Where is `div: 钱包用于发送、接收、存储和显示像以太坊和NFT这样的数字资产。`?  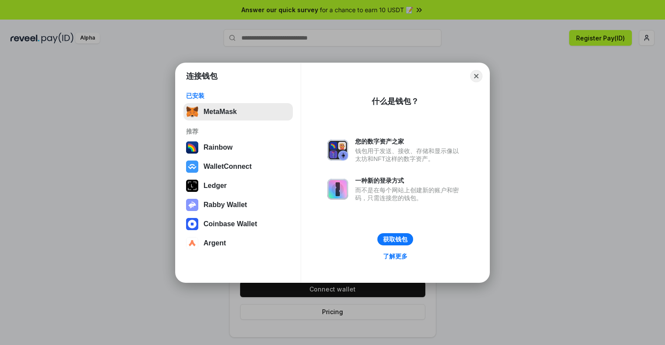 div: 钱包用于发送、接收、存储和显示像以太坊和NFT这样的数字资产。 is located at coordinates (409, 155).